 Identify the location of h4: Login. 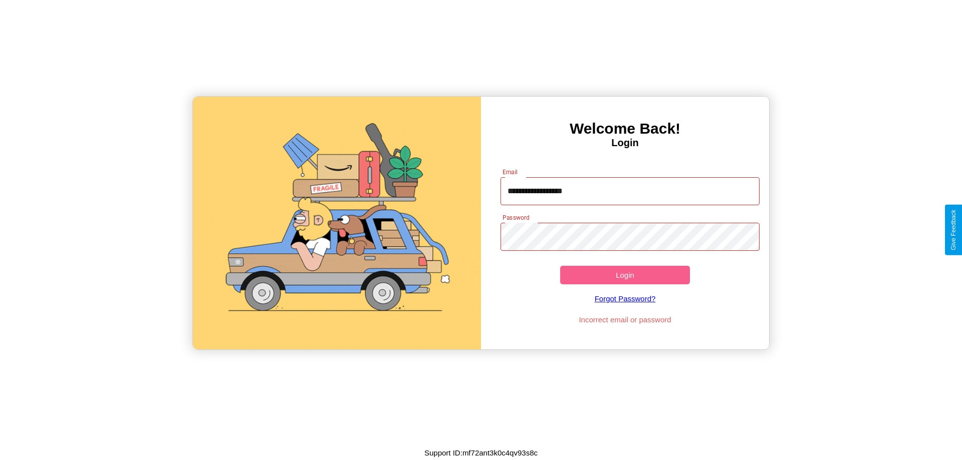
(625, 143).